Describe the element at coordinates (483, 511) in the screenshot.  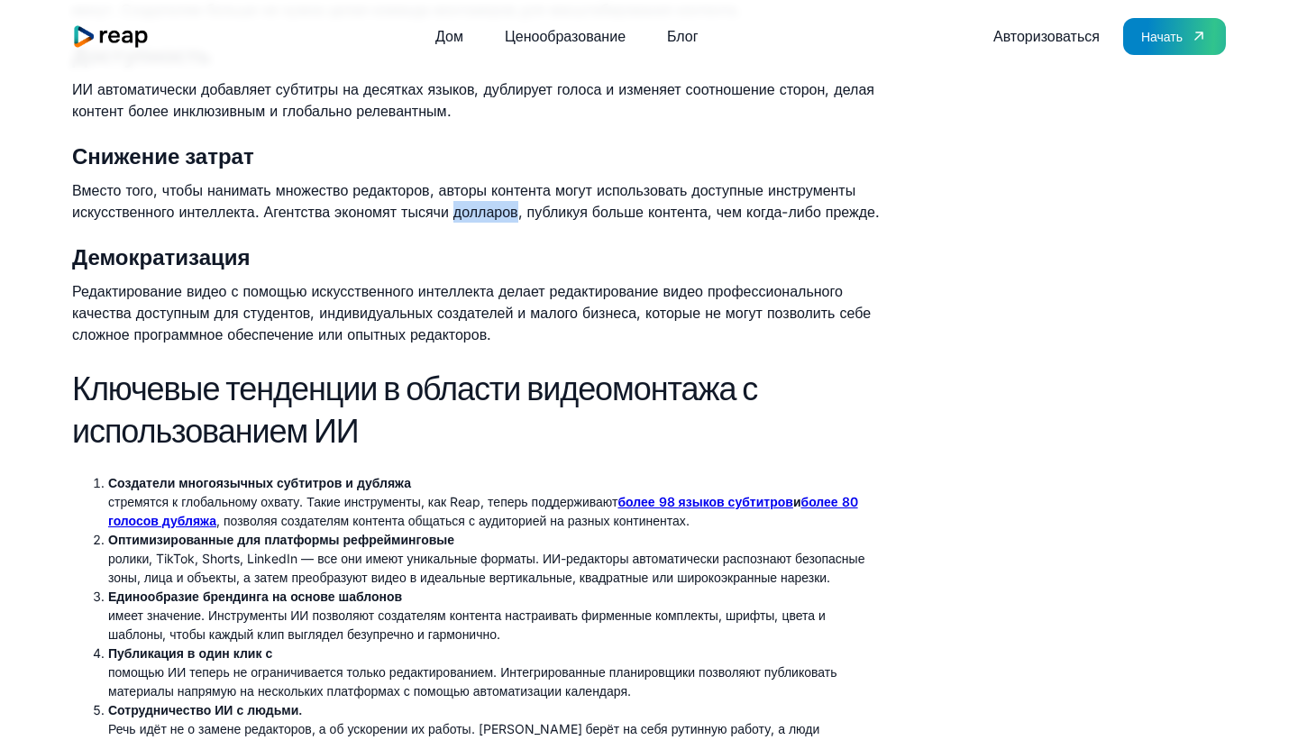
I see `a: более 80 голосов дубляжа` at that location.